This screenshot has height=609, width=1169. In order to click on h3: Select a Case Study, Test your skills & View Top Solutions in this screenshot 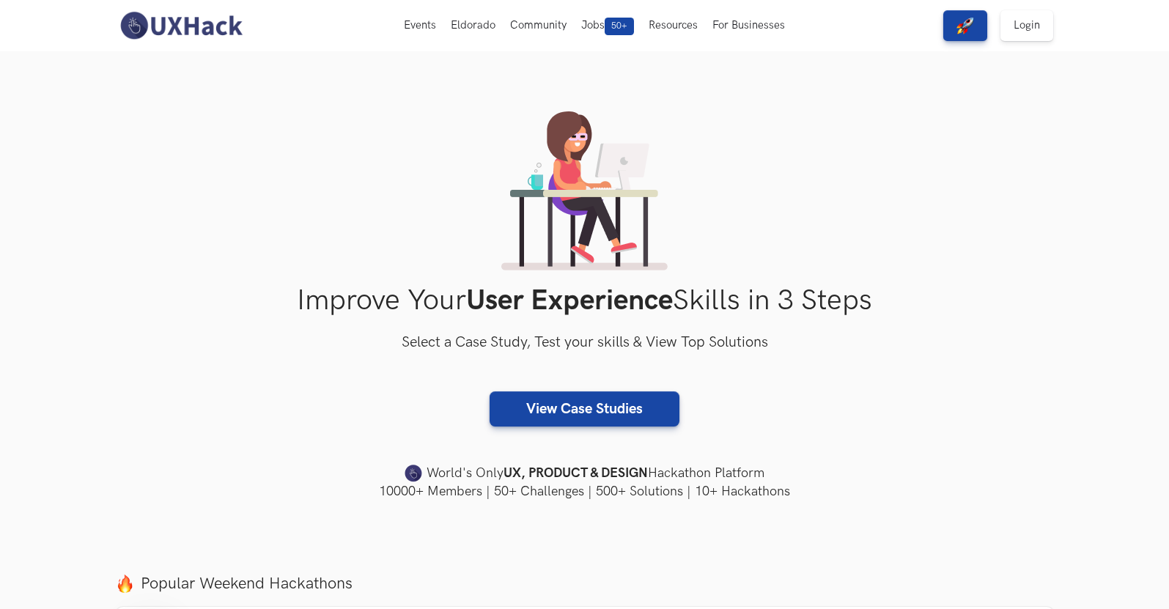, I will do `click(585, 343)`.